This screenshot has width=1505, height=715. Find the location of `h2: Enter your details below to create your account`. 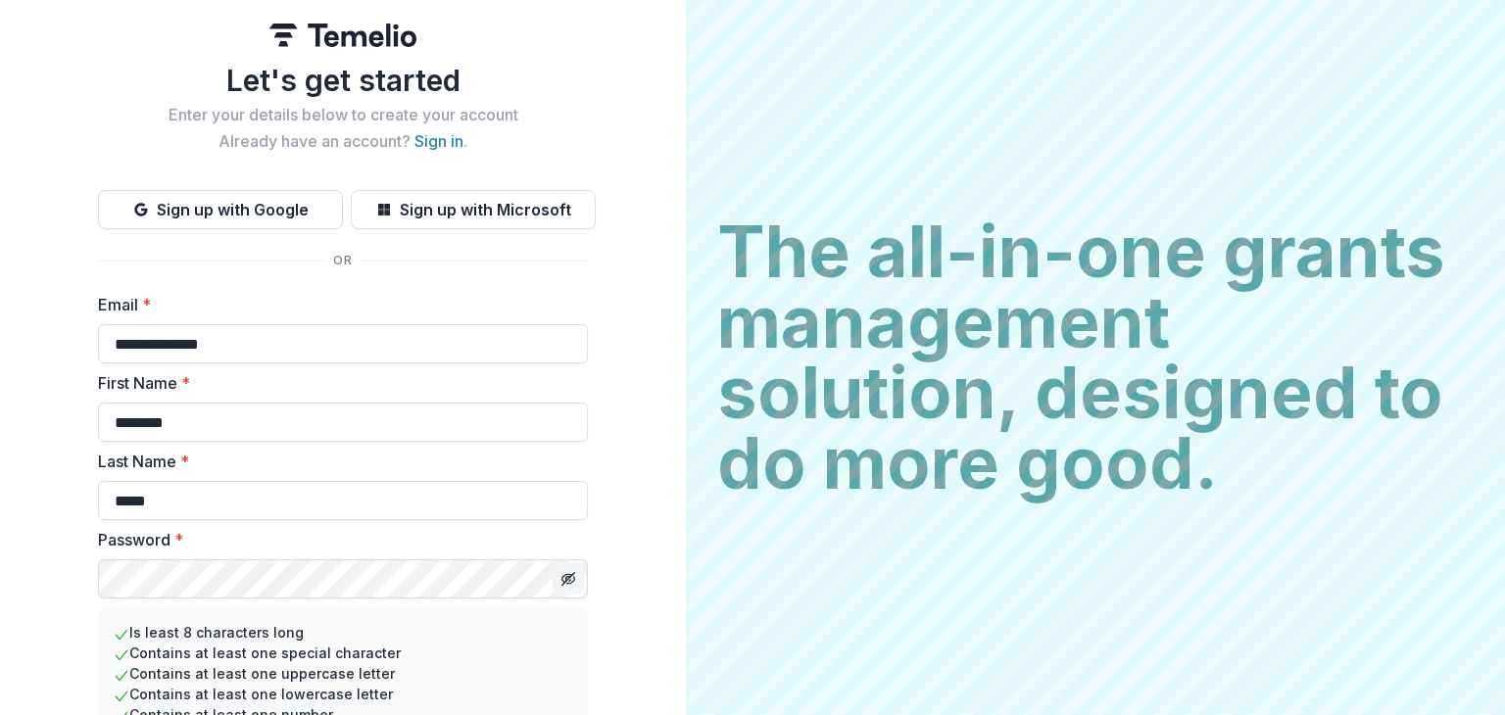

h2: Enter your details below to create your account is located at coordinates (343, 115).